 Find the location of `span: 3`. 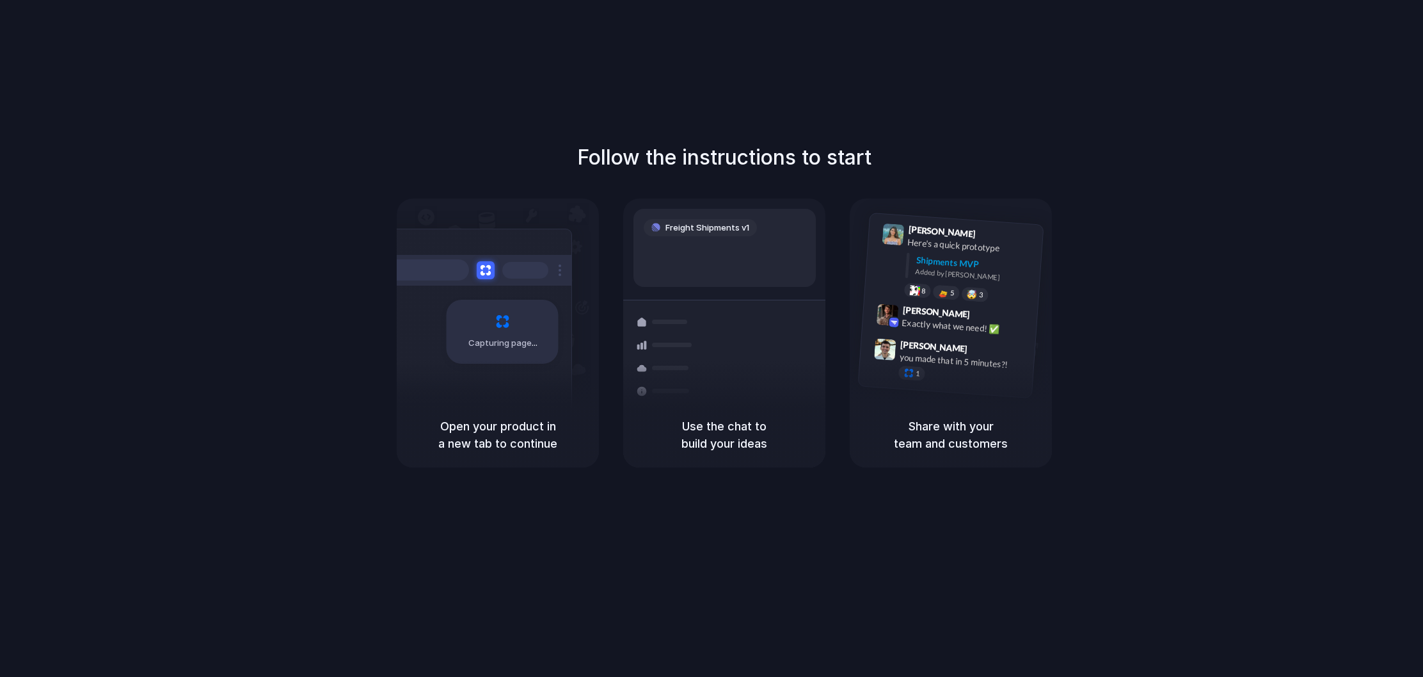

span: 3 is located at coordinates (981, 294).